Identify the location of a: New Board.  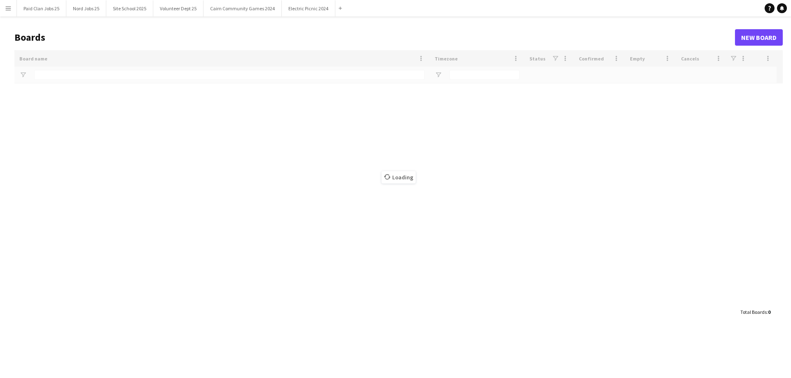
(759, 37).